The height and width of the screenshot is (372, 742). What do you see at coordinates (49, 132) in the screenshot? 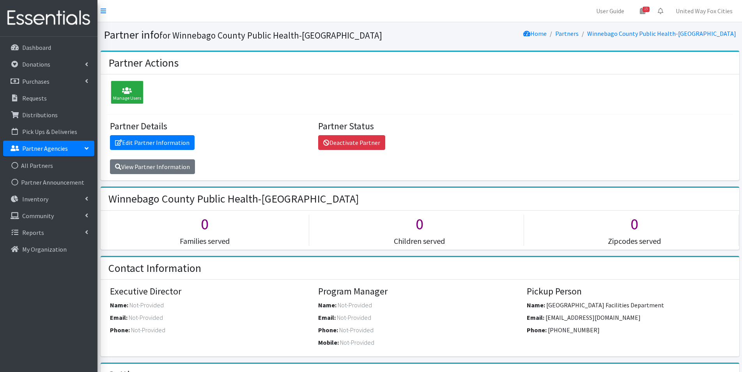
I see `p: Pick Ups & Deliveries` at bounding box center [49, 132].